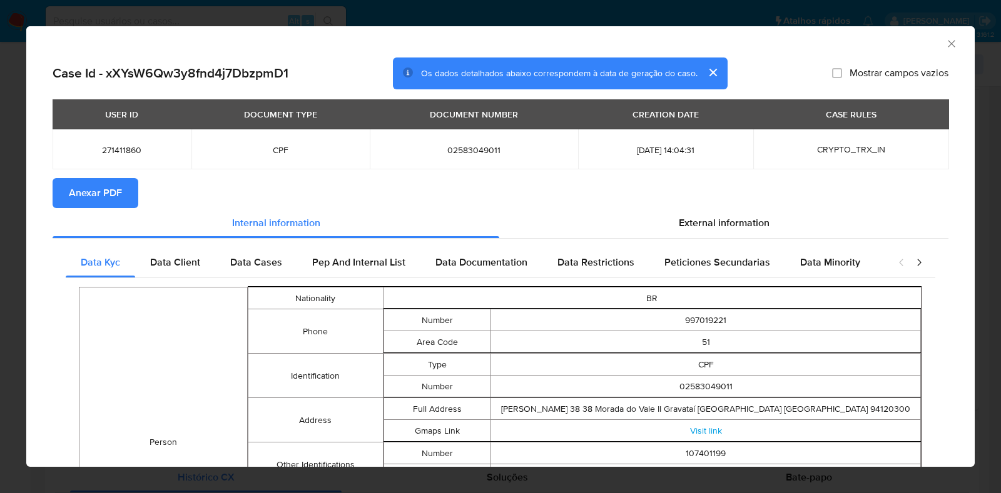 Image resolution: width=1001 pixels, height=493 pixels. Describe the element at coordinates (475, 263) in the screenshot. I see `div: Detailed internal info` at that location.